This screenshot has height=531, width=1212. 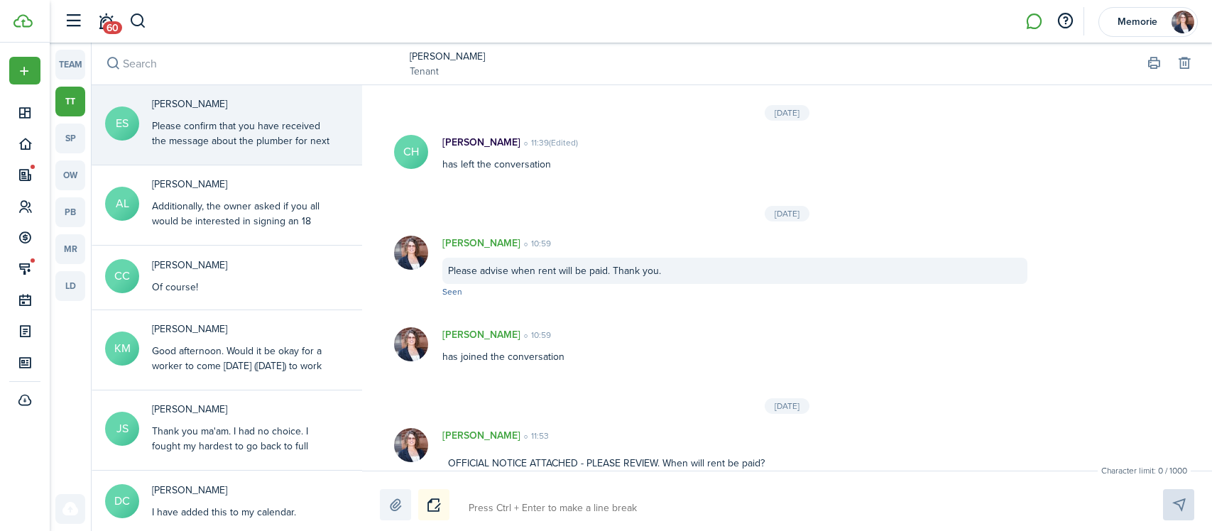 What do you see at coordinates (260, 265) in the screenshot?
I see `span: Caitlin Cross` at bounding box center [260, 265].